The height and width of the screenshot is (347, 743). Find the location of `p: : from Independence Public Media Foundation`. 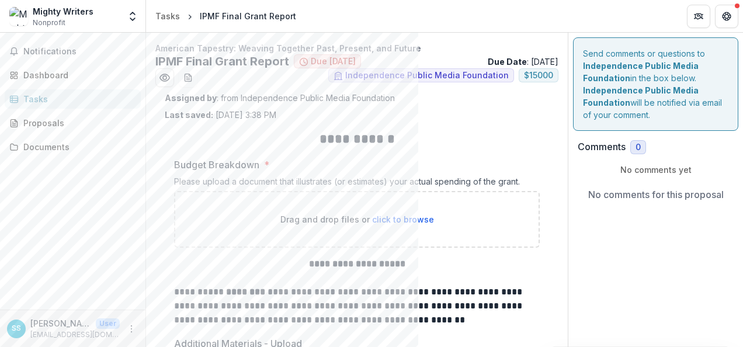

p: : from Independence Public Media Foundation is located at coordinates (357, 98).